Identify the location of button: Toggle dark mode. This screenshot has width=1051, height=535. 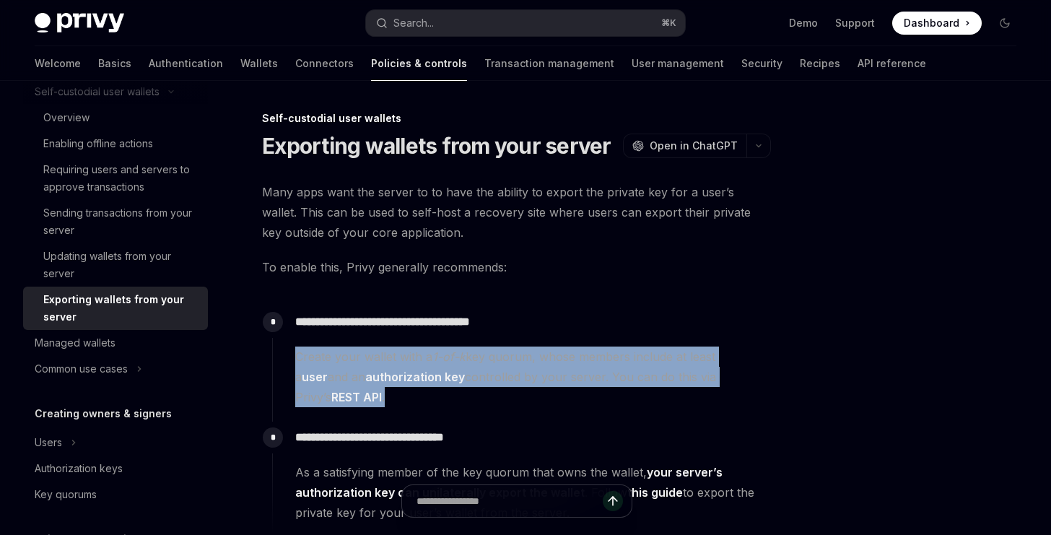
(1005, 23).